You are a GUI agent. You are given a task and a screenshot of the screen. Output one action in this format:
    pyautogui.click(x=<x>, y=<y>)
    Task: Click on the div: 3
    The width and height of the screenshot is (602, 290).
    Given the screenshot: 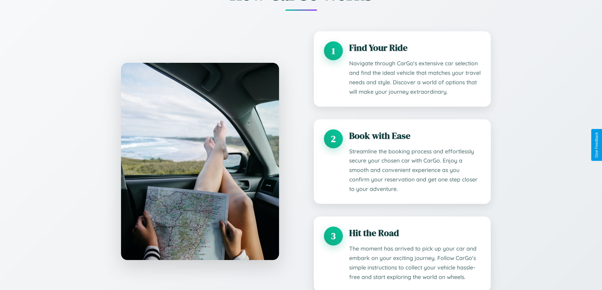 What is the action you would take?
    pyautogui.click(x=333, y=236)
    